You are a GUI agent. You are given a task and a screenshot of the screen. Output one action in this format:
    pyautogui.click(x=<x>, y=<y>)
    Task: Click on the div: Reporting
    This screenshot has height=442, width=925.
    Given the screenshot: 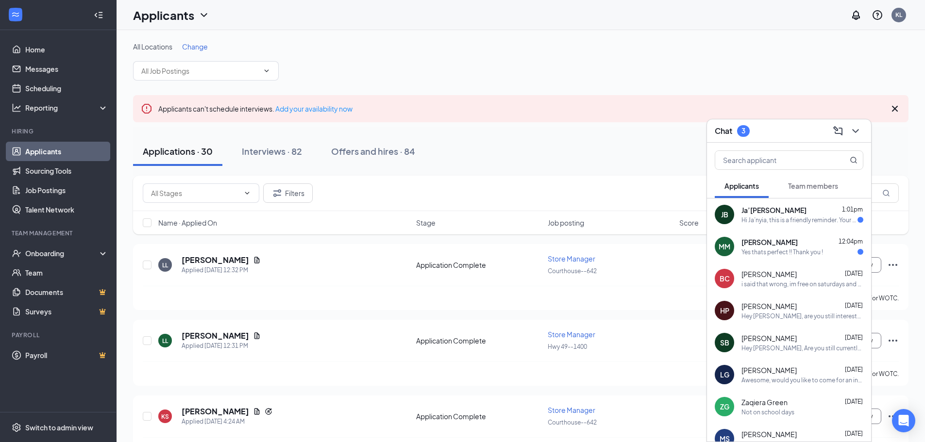 What is the action you would take?
    pyautogui.click(x=67, y=108)
    